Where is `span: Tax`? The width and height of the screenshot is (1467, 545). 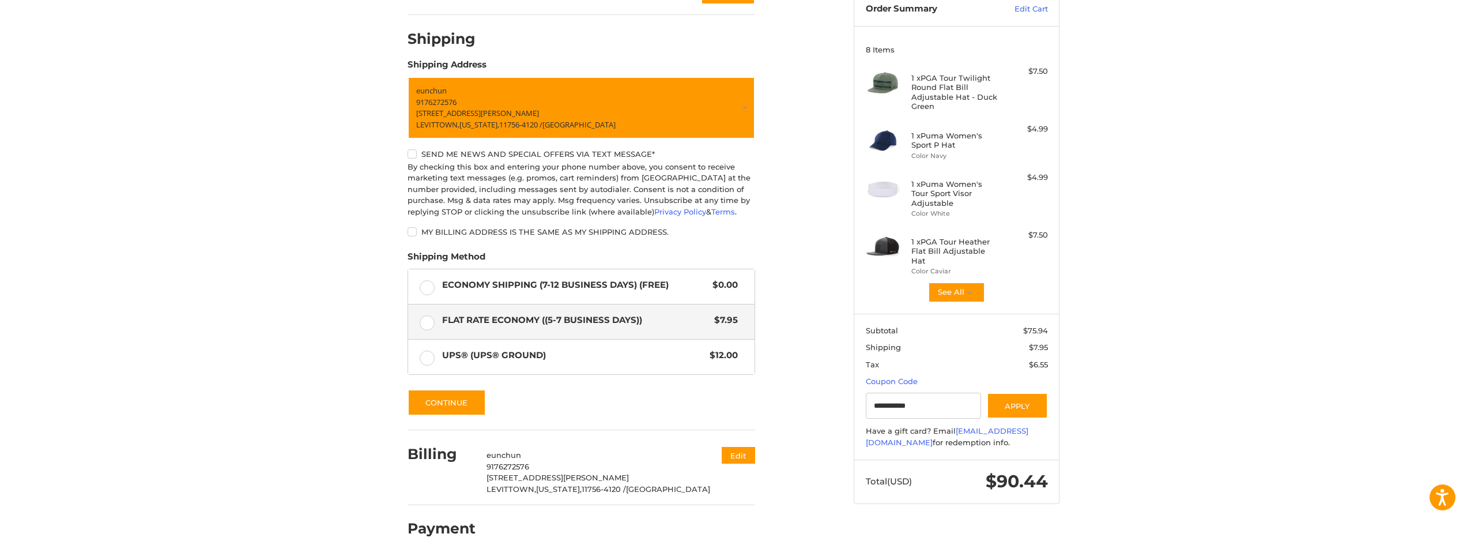 span: Tax is located at coordinates (872, 364).